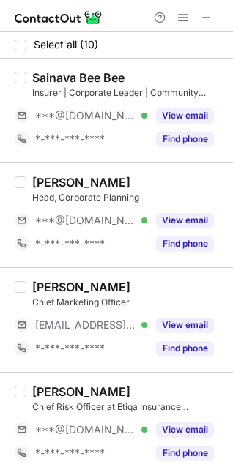 This screenshot has width=233, height=467. What do you see at coordinates (128, 302) in the screenshot?
I see `div: Chief Marketing Officer` at bounding box center [128, 302].